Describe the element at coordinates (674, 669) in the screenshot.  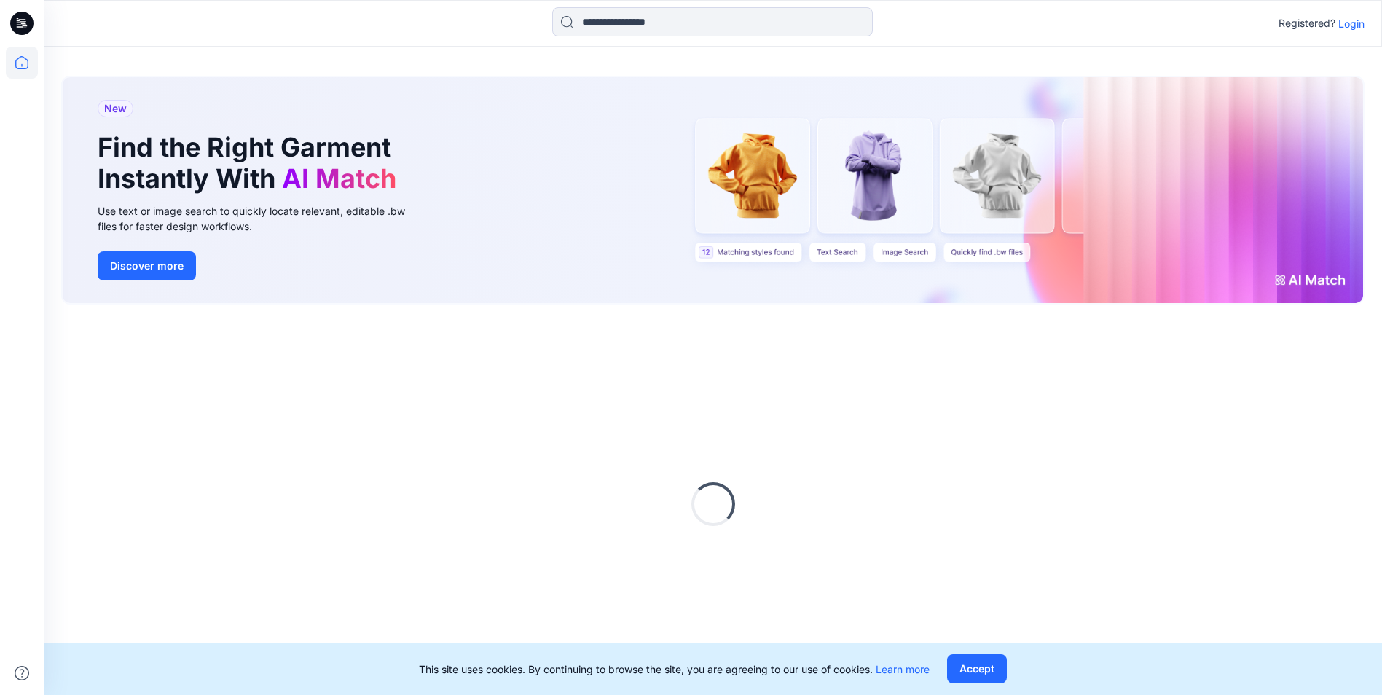
I see `p: This site uses cookies. By continuing to browse the site, you are agreeing to our use of cookies.` at that location.